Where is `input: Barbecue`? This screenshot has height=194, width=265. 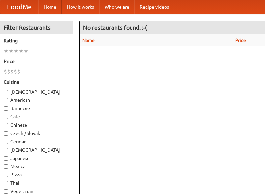
input: Barbecue is located at coordinates (6, 108).